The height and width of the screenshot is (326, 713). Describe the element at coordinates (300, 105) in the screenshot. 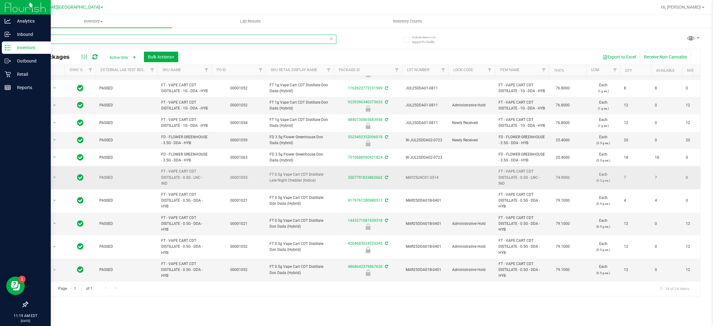

I see `span: FT 1g Vape Cart CDT Distillate Don Dada (Hybrid)` at that location.